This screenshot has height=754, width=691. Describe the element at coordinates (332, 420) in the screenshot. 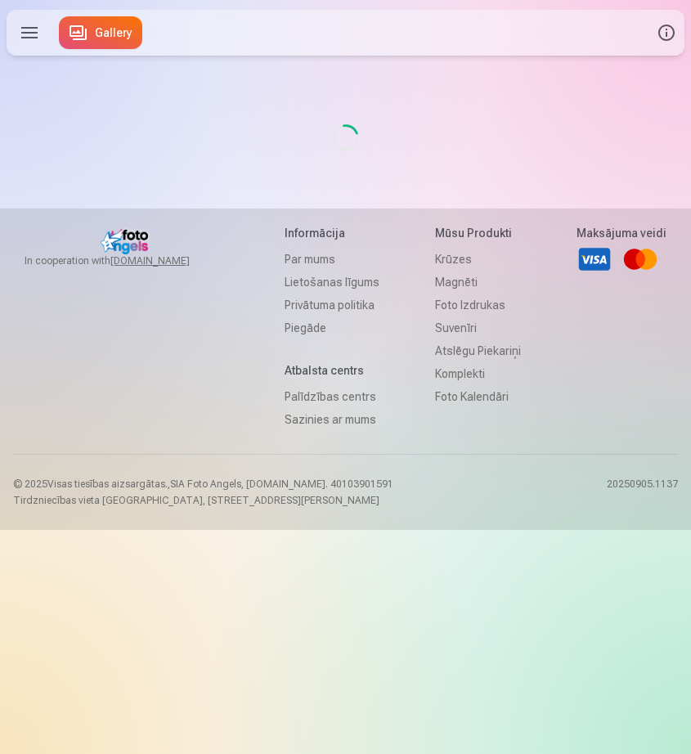

I see `a: Sazinies ar mums` at that location.